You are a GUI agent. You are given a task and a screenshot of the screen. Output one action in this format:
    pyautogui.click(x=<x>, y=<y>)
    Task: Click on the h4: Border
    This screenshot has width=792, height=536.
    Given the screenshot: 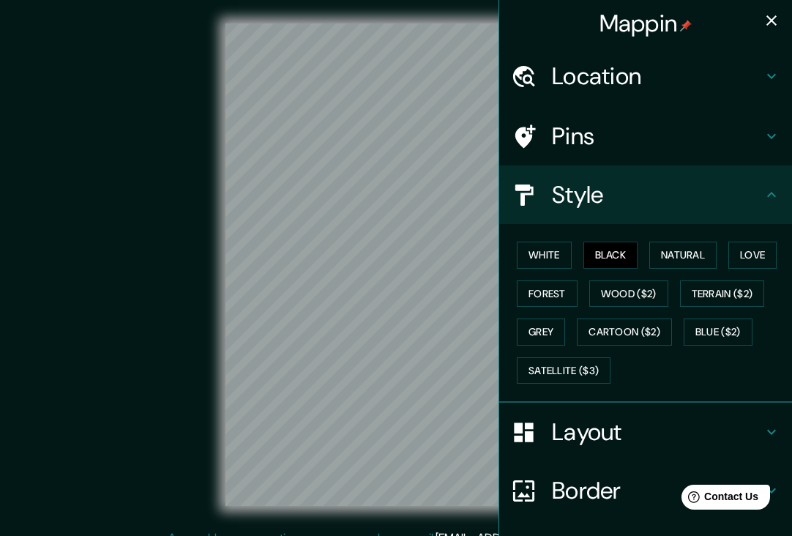 What is the action you would take?
    pyautogui.click(x=657, y=490)
    